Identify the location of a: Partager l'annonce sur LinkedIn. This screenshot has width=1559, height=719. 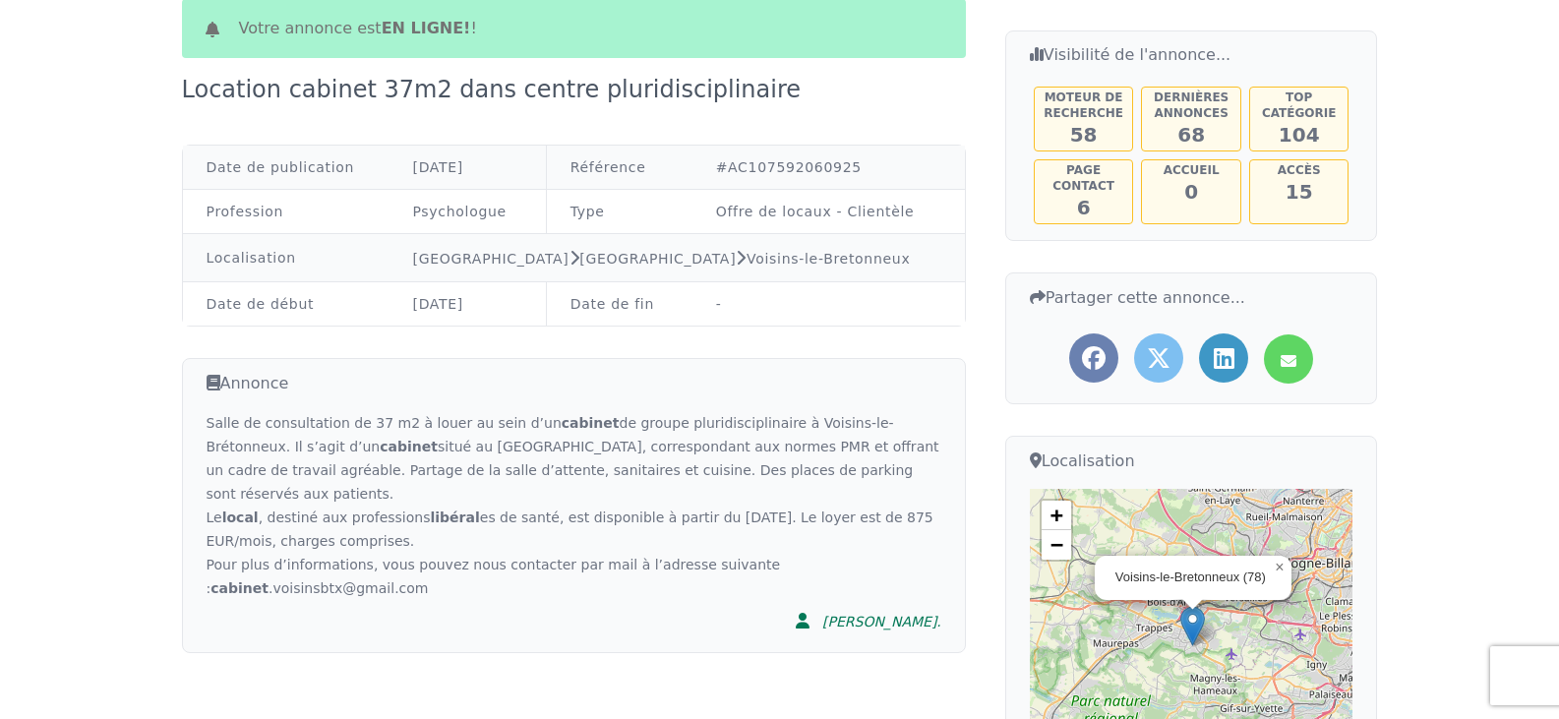
(1224, 358).